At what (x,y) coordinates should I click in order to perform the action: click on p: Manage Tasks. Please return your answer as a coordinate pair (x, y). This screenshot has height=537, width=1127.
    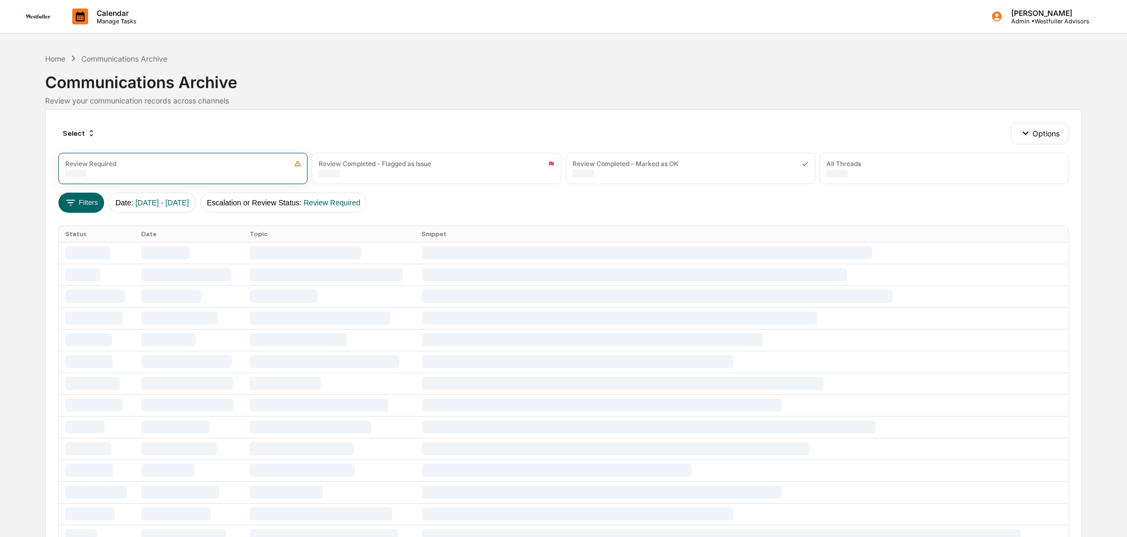
    Looking at the image, I should click on (115, 21).